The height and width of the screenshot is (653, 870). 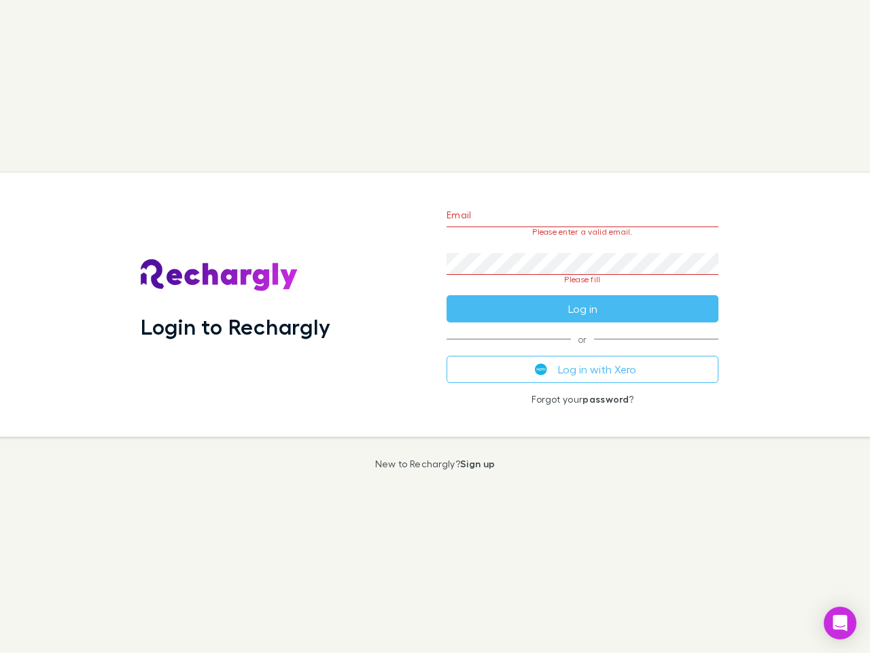 I want to click on button: Log in with Xero, so click(x=583, y=369).